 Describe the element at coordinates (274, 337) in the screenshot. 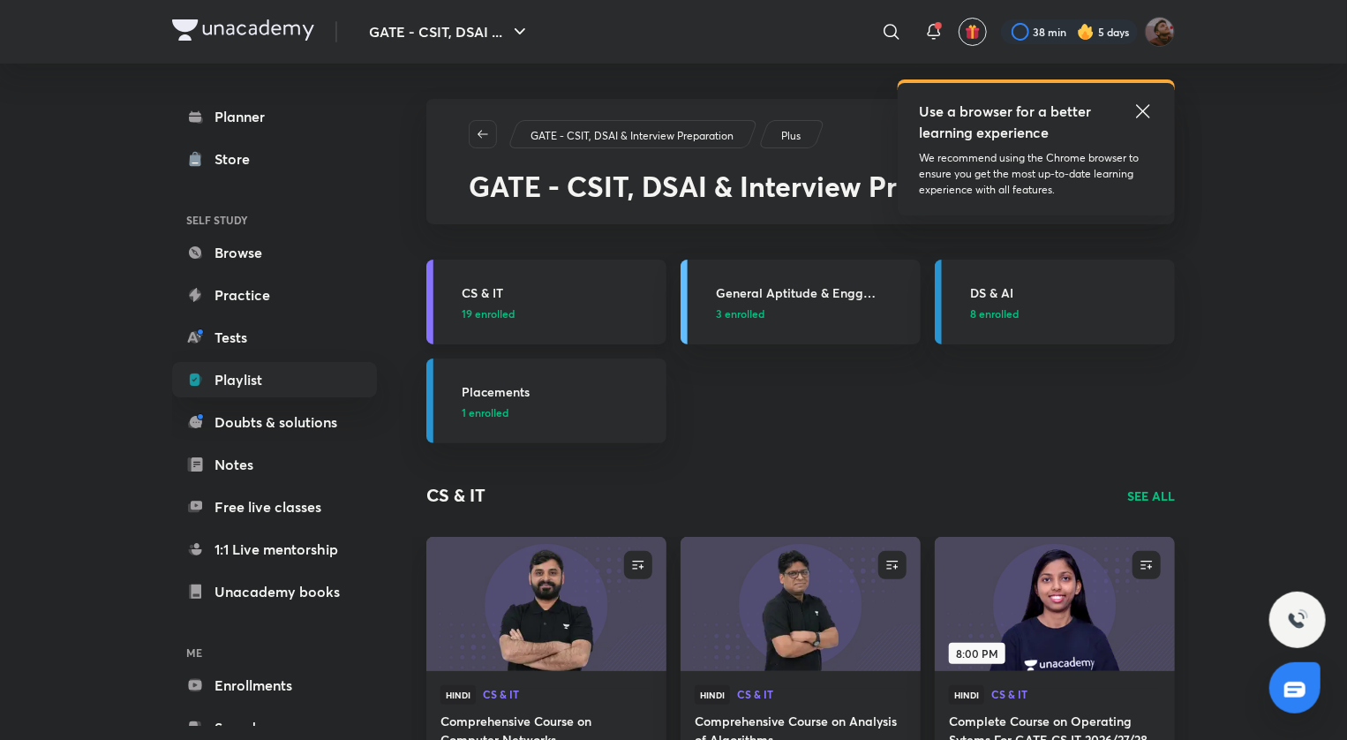

I see `a: Tests` at that location.